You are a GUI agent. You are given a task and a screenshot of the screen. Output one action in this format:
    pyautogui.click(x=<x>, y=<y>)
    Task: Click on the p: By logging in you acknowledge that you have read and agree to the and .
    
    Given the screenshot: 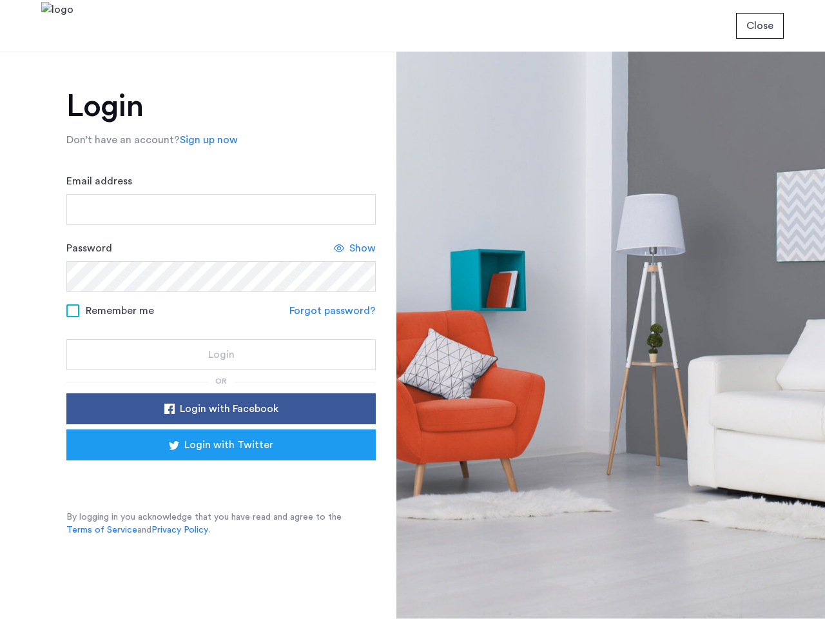 What is the action you would take?
    pyautogui.click(x=221, y=524)
    